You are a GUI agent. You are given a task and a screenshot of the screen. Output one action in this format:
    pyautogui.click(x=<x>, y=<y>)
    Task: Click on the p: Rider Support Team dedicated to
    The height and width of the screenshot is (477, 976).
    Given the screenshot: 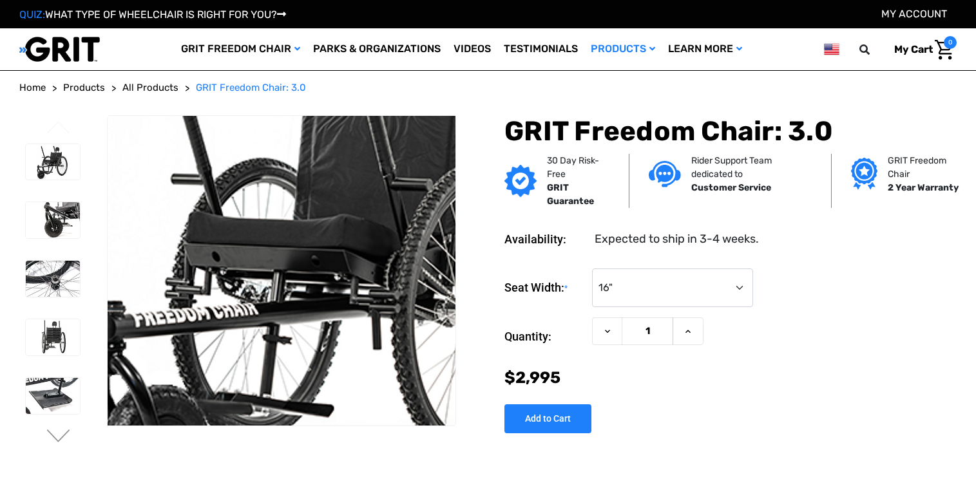 What is the action you would take?
    pyautogui.click(x=751, y=167)
    